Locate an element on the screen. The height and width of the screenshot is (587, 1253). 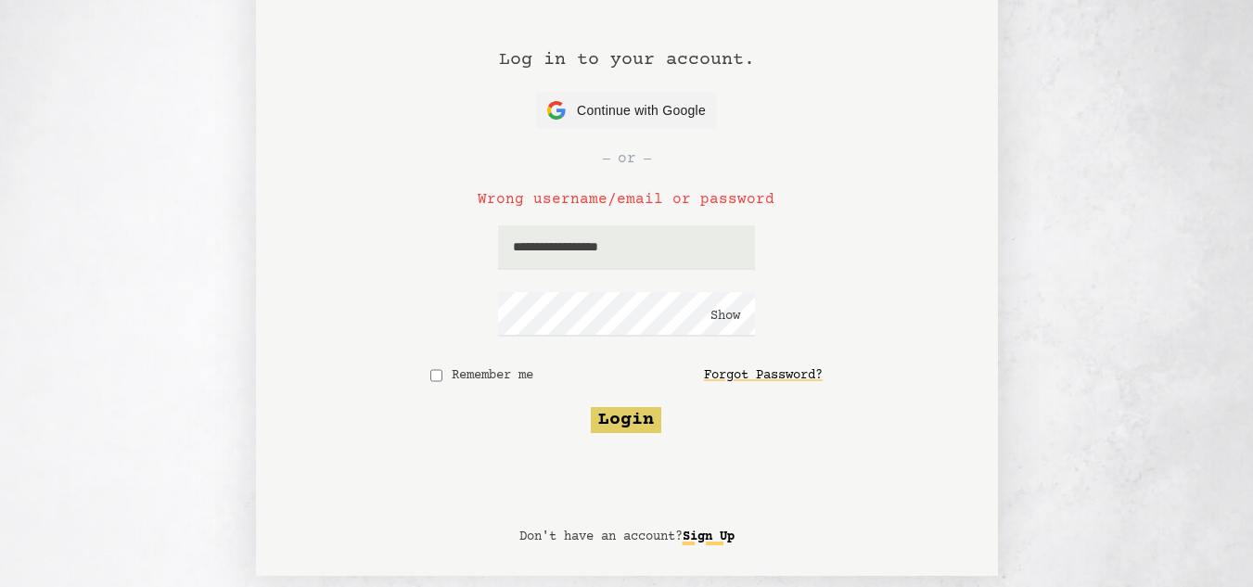
button: Continue with Google is located at coordinates (626, 110).